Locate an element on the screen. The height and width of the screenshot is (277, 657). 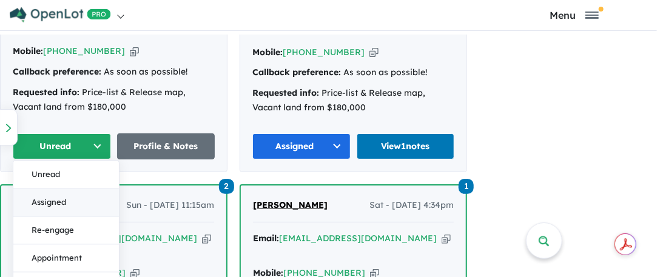
img: Openlot PRO Logo White is located at coordinates (60, 15).